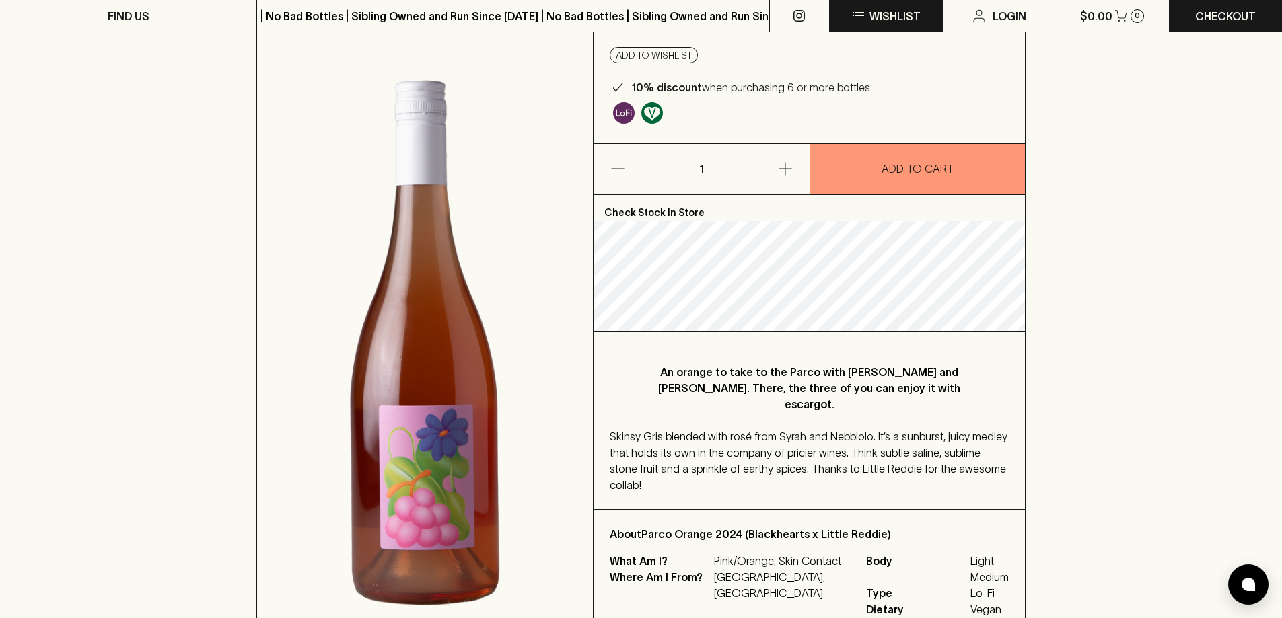  What do you see at coordinates (808, 461) in the screenshot?
I see `span: Skinsy Gris blended with rosé from Syrah and Nebbiolo. It’s a sunburst, juicy medley that holds i...` at bounding box center [808, 461].